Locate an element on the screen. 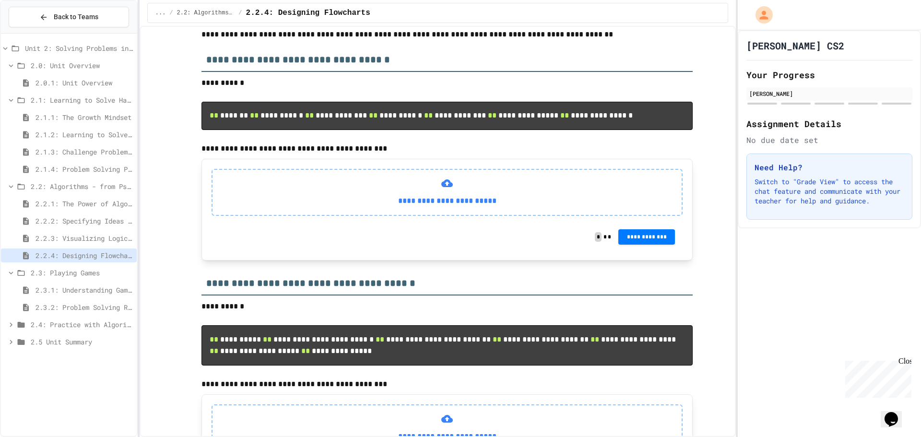  h2: Assignment Details is located at coordinates (829, 124).